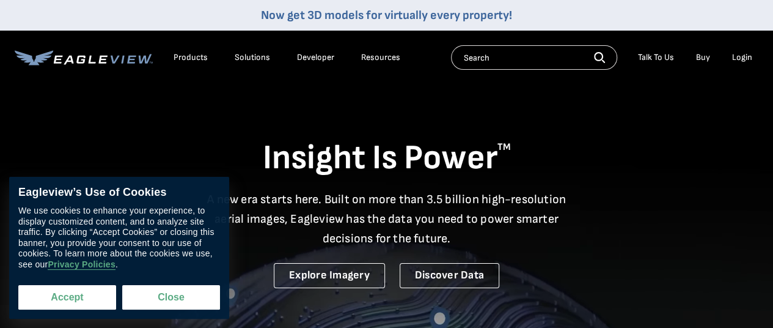 The image size is (773, 328). What do you see at coordinates (81, 264) in the screenshot?
I see `a: Privacy Policies` at bounding box center [81, 264].